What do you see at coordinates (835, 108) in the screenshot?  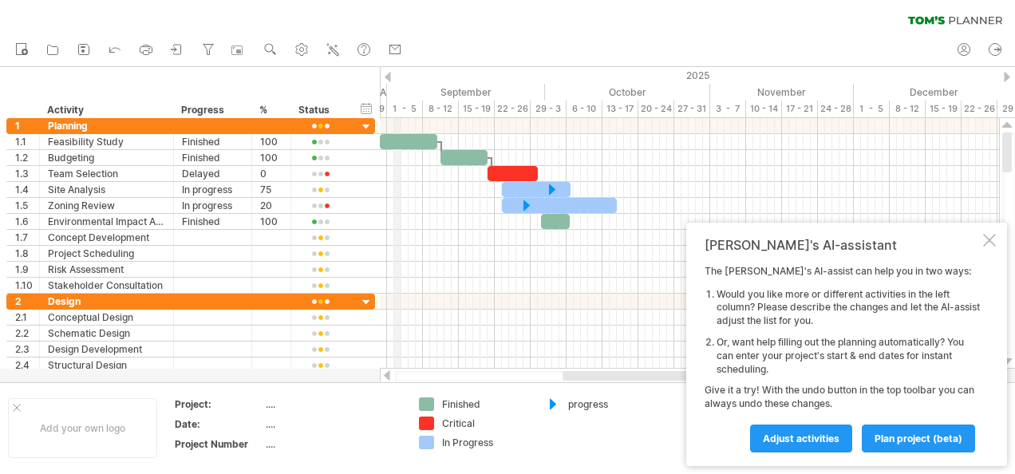 I see `div: 24 - 28` at bounding box center [835, 108].